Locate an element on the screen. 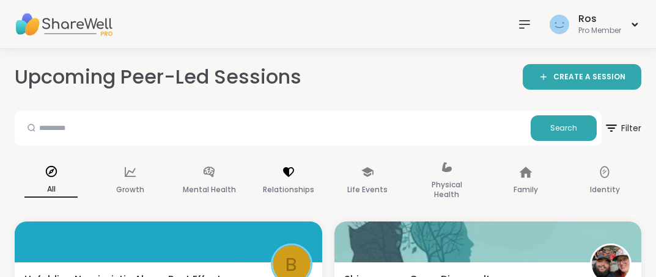 The image size is (656, 277). a: CREATE A SESSION is located at coordinates (582, 77).